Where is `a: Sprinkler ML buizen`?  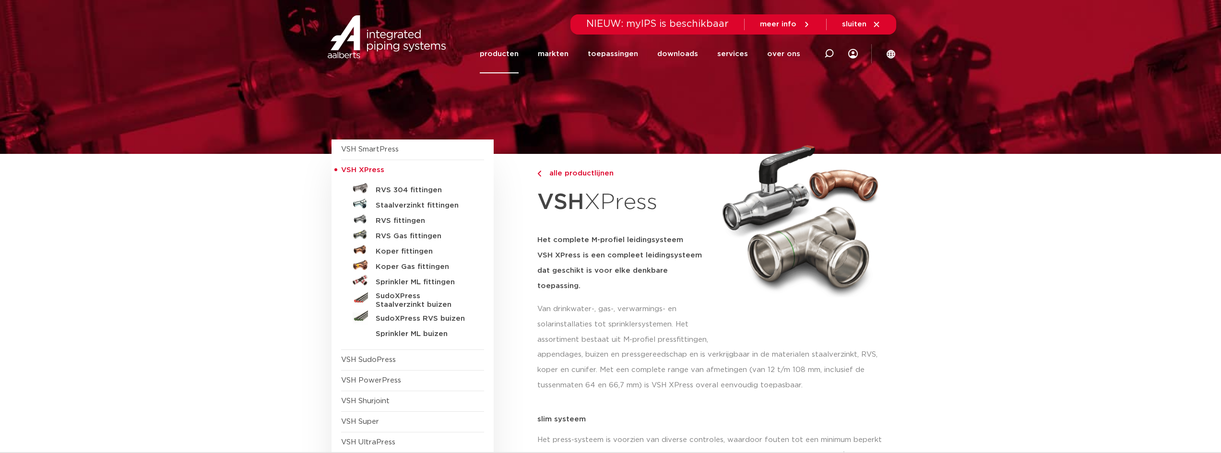 a: Sprinkler ML buizen is located at coordinates (413, 332).